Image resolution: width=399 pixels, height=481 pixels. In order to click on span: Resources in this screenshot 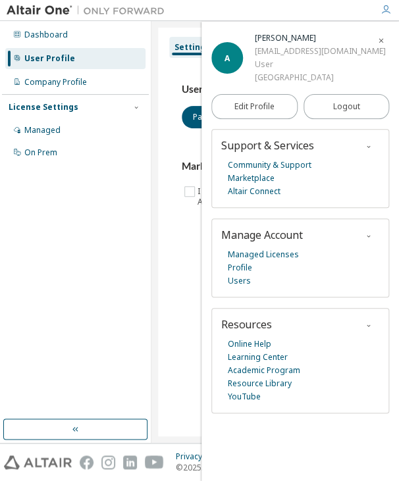, I will do `click(246, 324)`.